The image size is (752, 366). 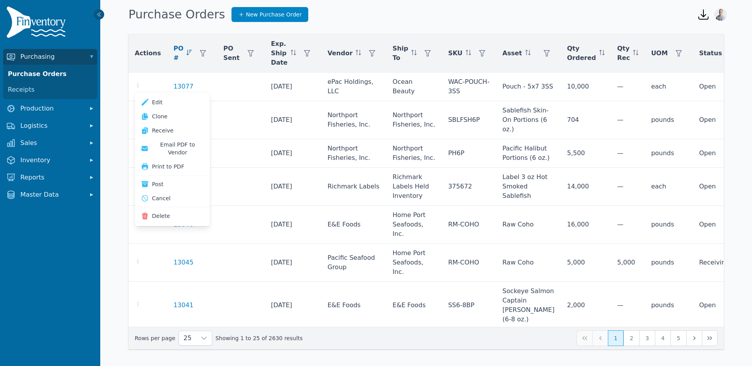 I want to click on span: Logistics, so click(x=52, y=126).